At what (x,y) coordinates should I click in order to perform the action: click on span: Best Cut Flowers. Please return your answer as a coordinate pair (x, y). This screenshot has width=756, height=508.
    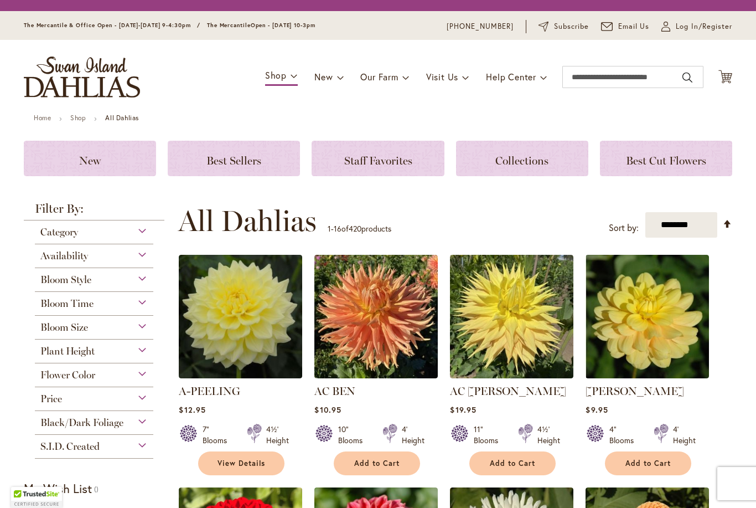
    Looking at the image, I should click on (666, 161).